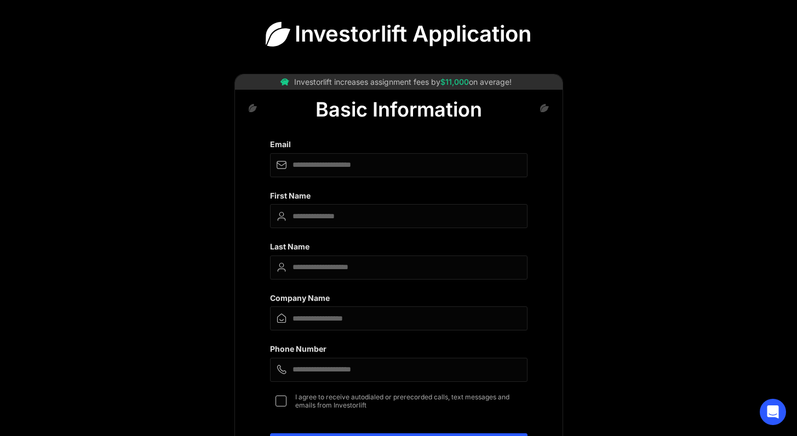  I want to click on div: Open Intercom Messenger, so click(773, 412).